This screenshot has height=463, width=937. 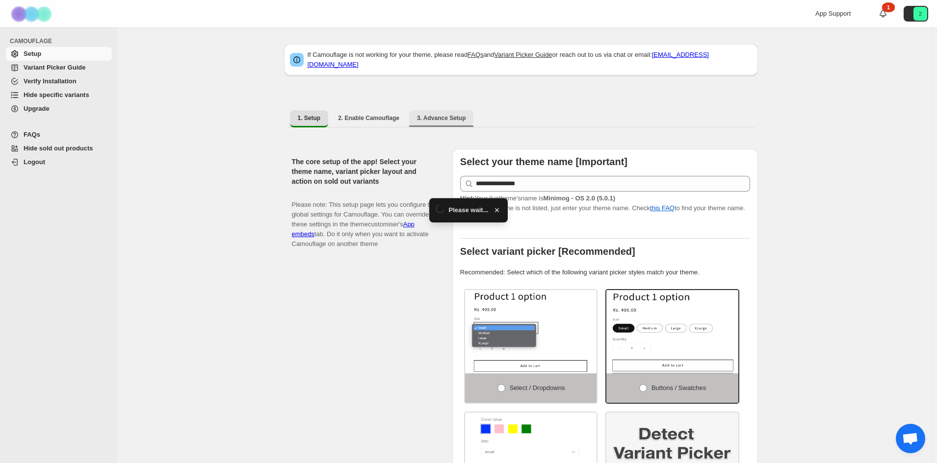 I want to click on div: 1, so click(x=888, y=7).